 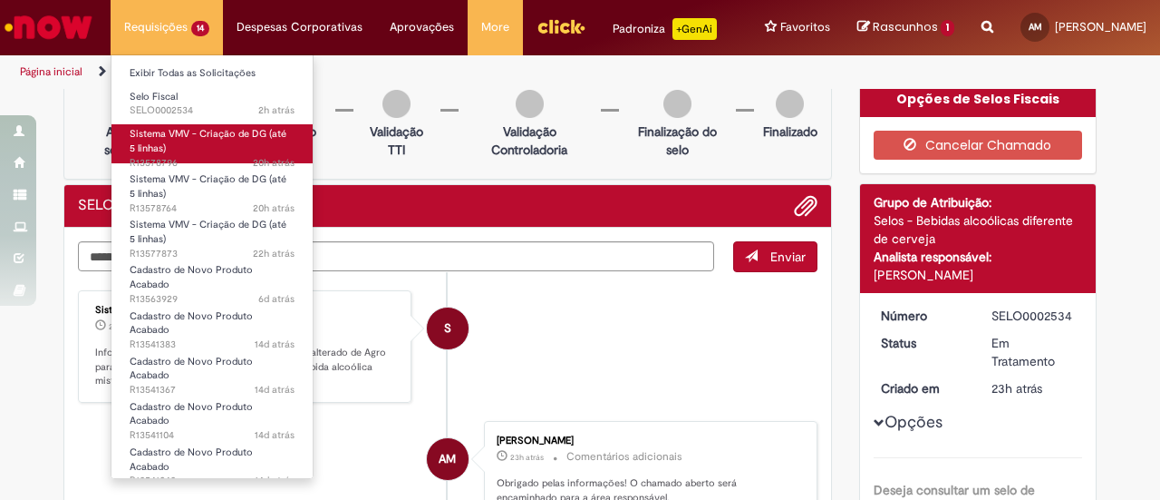 I want to click on a: Aberto R13541043 : Cadastro de Novo Produto Acabado, so click(x=212, y=461).